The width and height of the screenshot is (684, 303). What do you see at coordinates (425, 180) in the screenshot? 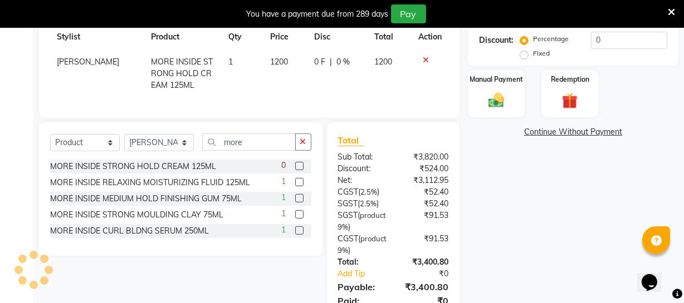
I see `div: ₹3,112.95` at bounding box center [425, 180].